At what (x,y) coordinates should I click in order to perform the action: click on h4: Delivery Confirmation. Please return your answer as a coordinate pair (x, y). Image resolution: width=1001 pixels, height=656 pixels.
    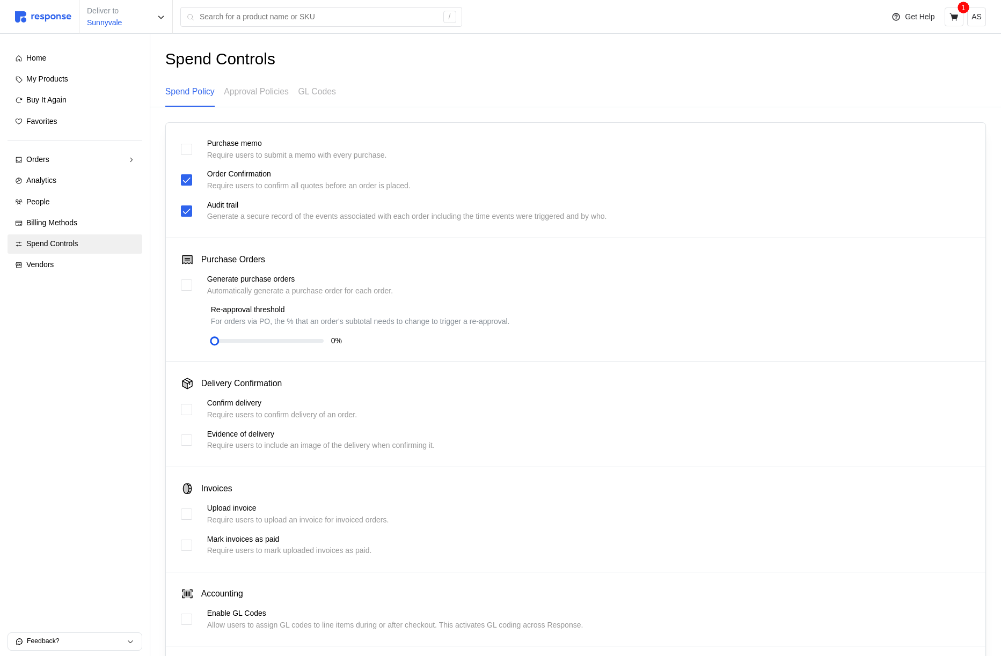
    Looking at the image, I should click on (242, 384).